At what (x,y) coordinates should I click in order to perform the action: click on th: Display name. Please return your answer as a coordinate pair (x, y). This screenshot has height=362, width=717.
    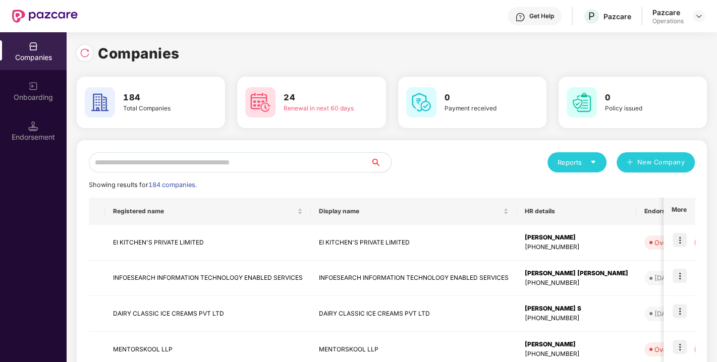
    Looking at the image, I should click on (413, 211).